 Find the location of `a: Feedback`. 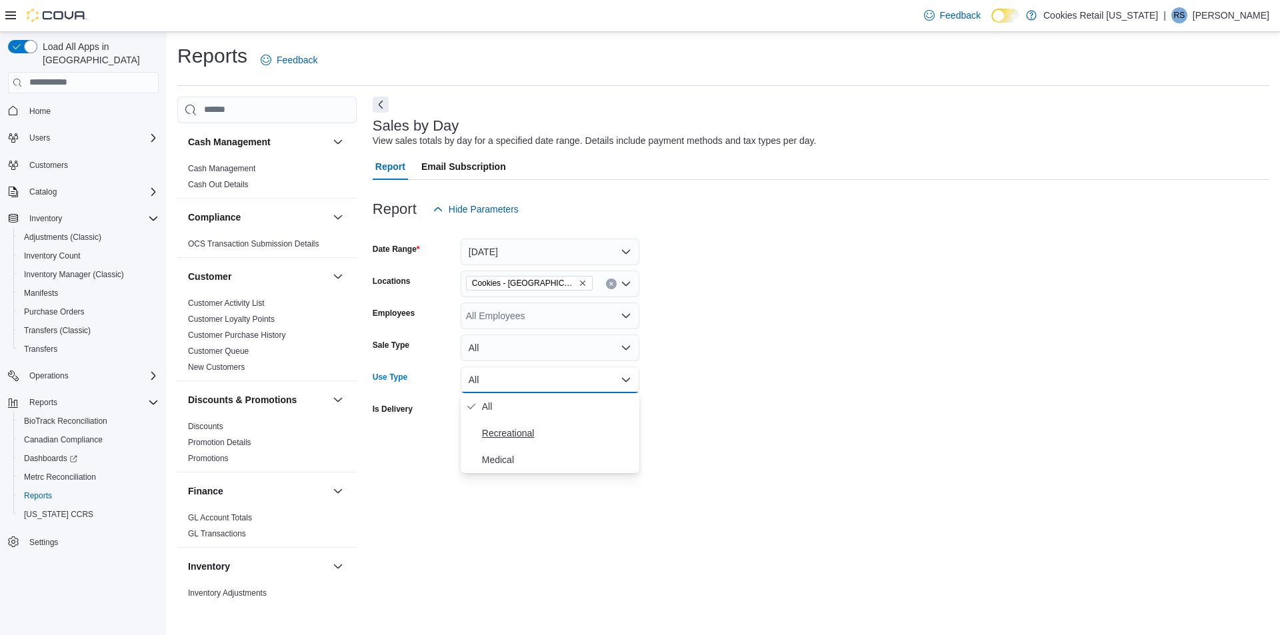

a: Feedback is located at coordinates (289, 60).